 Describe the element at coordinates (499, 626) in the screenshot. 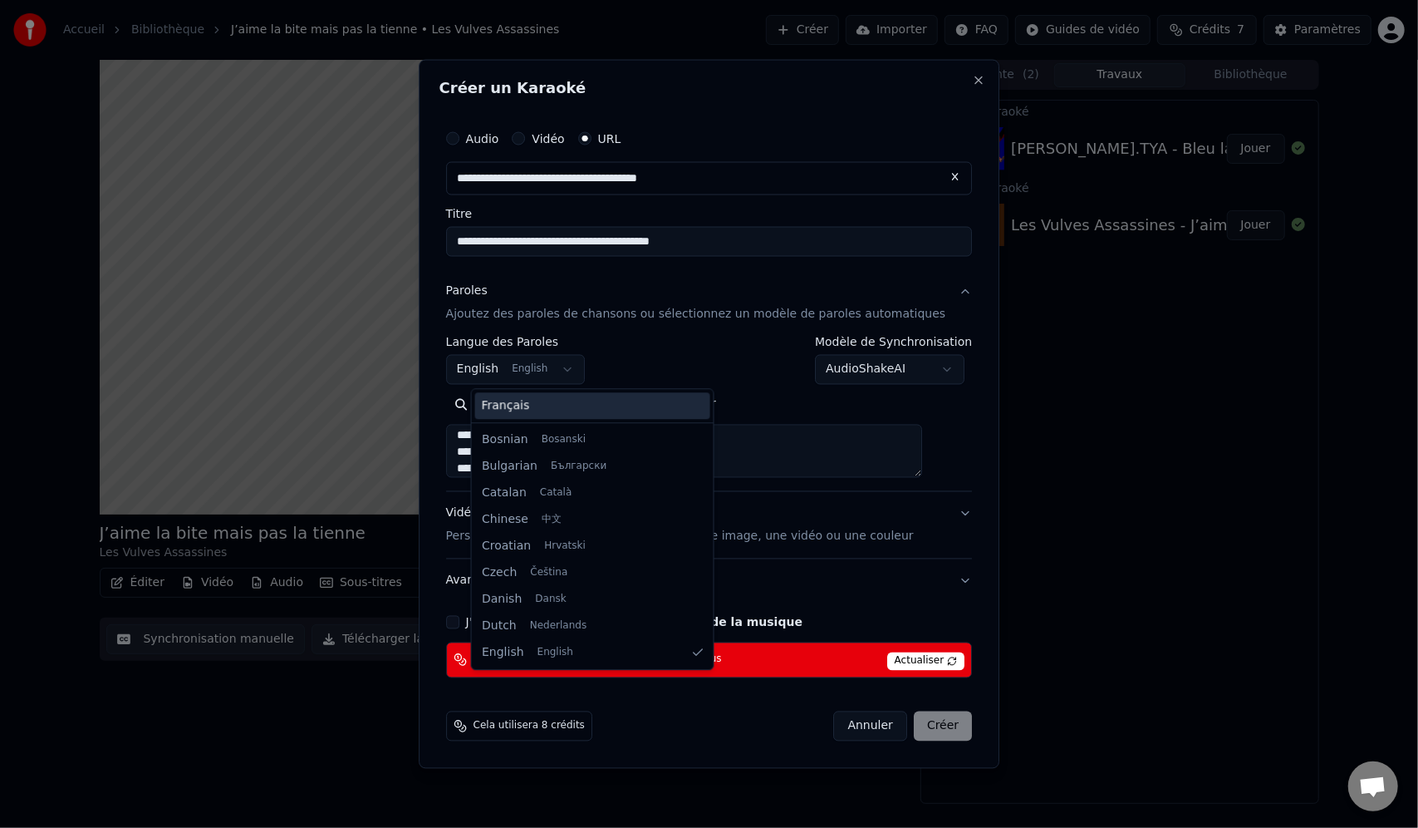

I see `span: Dutch` at that location.